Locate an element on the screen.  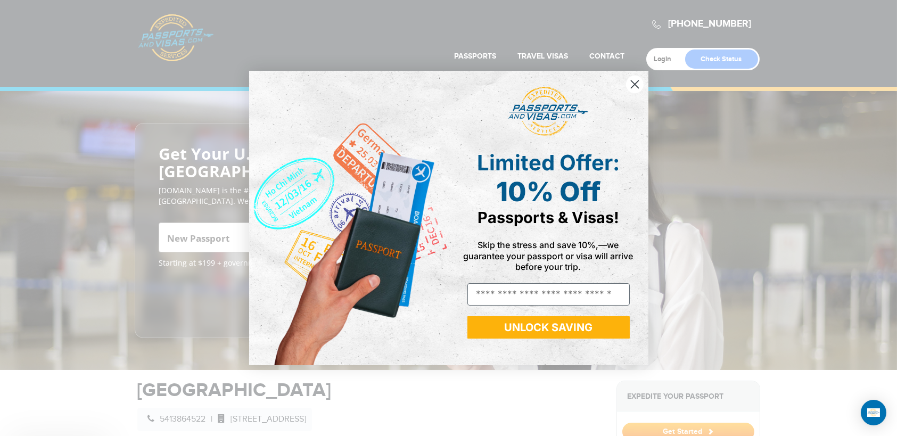
span: Skip the stress and save 10%,—we guarantee your passport or visa will arrive before your trip. is located at coordinates (548, 256).